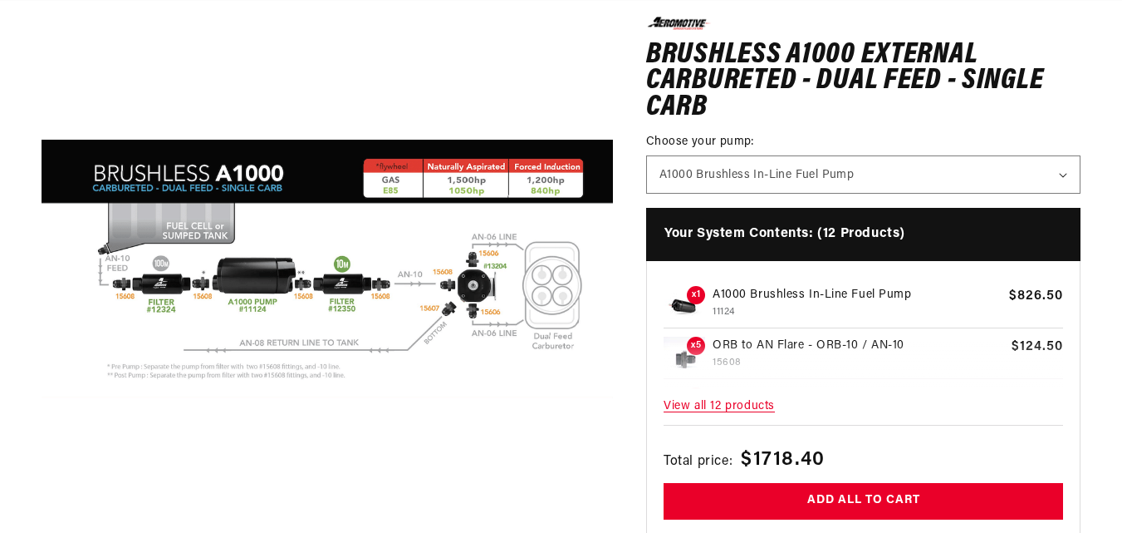 This screenshot has width=1122, height=533. Describe the element at coordinates (863, 406) in the screenshot. I see `span: View all 12 products` at that location.